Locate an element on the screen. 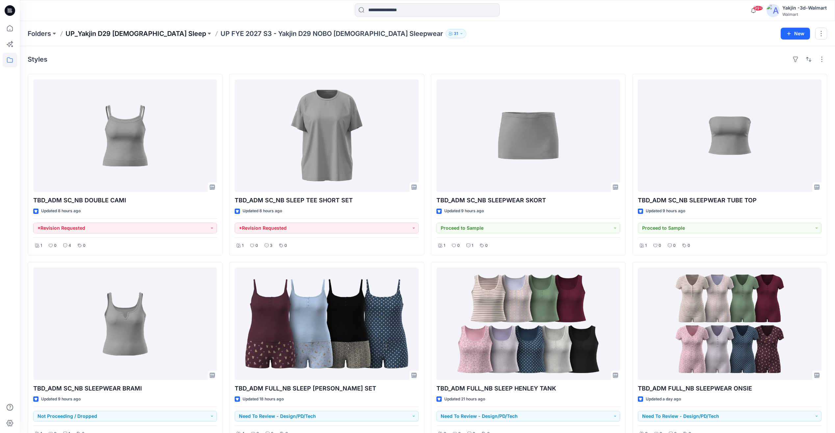 Image resolution: width=835 pixels, height=433 pixels. a: TBD_ADM SC_NB SLEEP TEE SHORT SET is located at coordinates (327, 135).